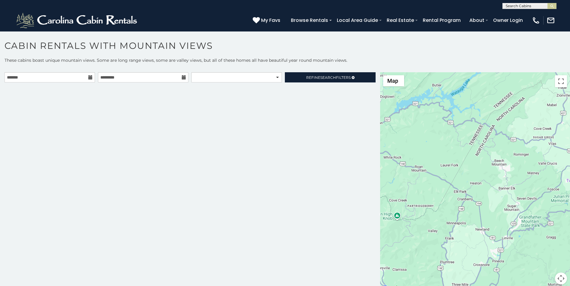 This screenshot has width=570, height=286. What do you see at coordinates (477, 20) in the screenshot?
I see `a: About` at bounding box center [477, 20].